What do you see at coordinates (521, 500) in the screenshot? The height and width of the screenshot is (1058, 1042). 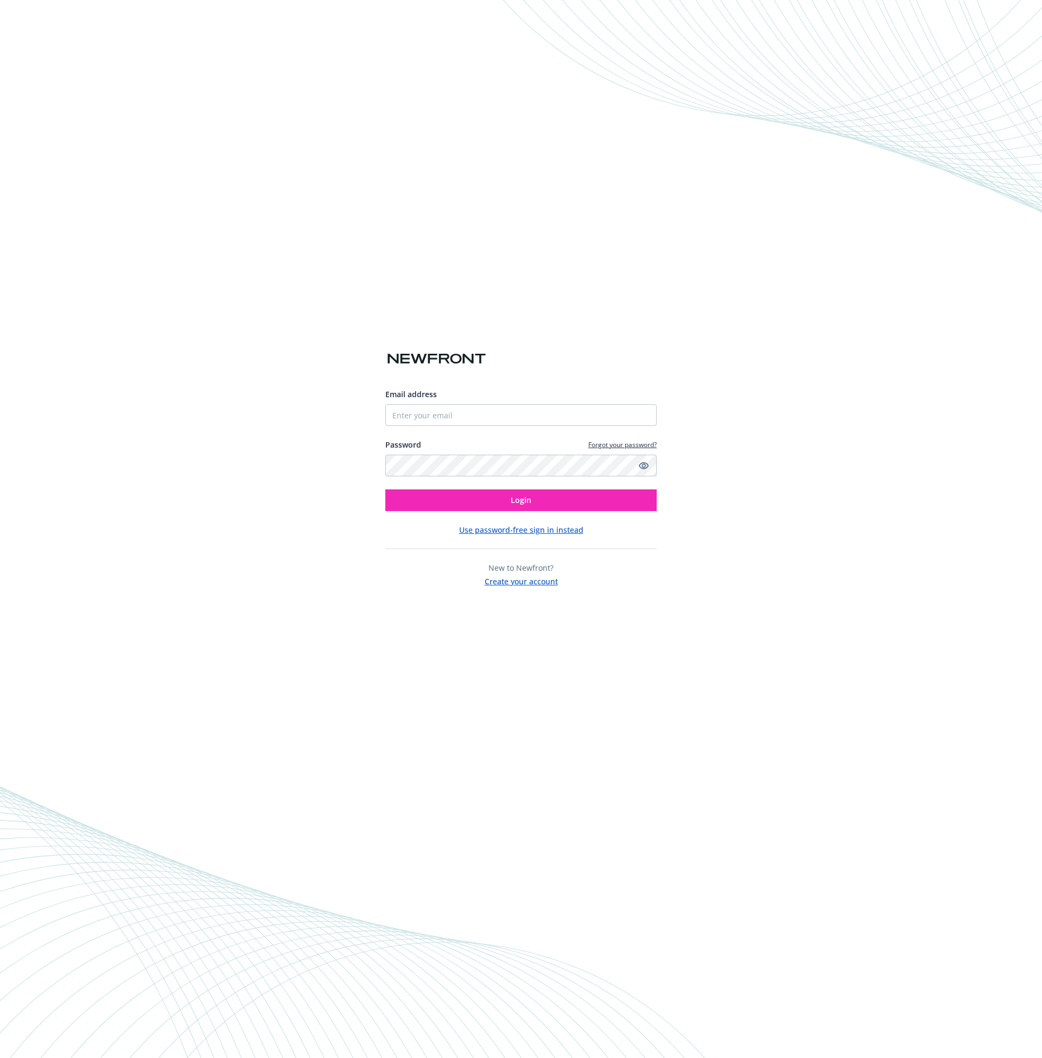 I see `span: Login` at bounding box center [521, 500].